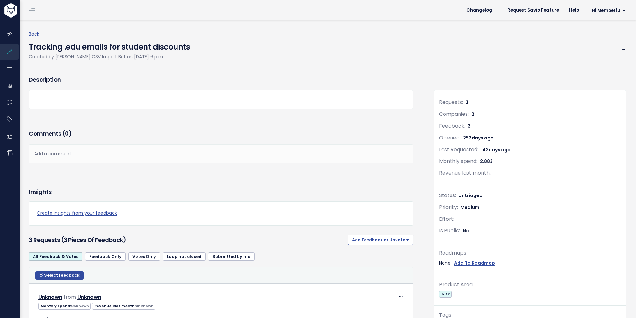 The width and height of the screenshot is (636, 318). What do you see at coordinates (447, 195) in the screenshot?
I see `span: Status:` at bounding box center [447, 195].